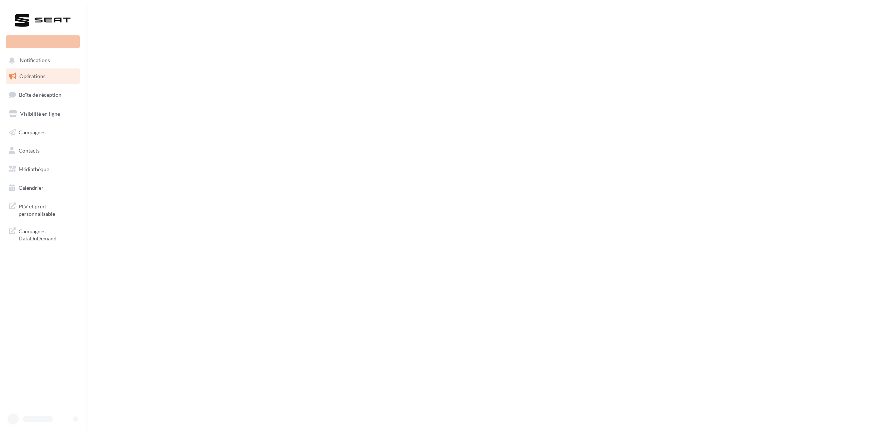  Describe the element at coordinates (32, 76) in the screenshot. I see `span: Opérations` at that location.